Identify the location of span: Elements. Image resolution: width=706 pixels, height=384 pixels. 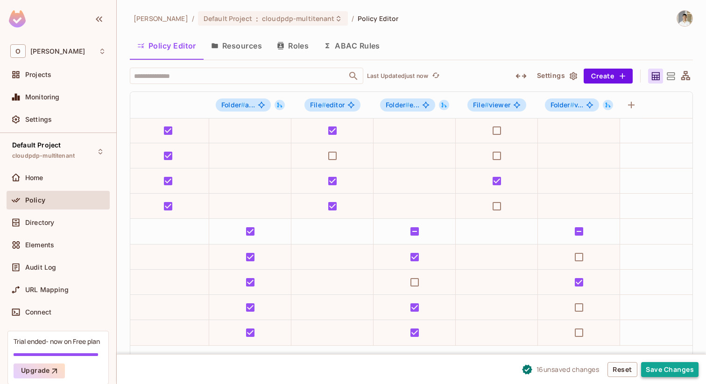
(40, 245).